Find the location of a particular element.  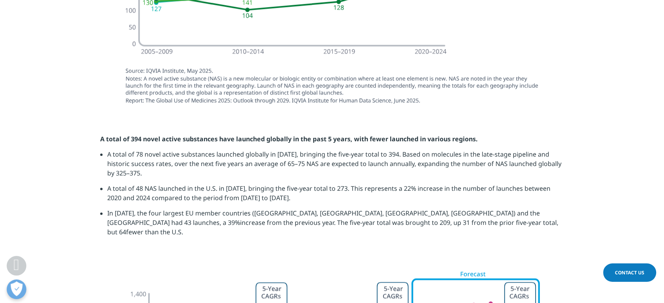

strong: A total of 394 novel active substances have launched globally in the past 5 years, with fewer lau... is located at coordinates (289, 139).